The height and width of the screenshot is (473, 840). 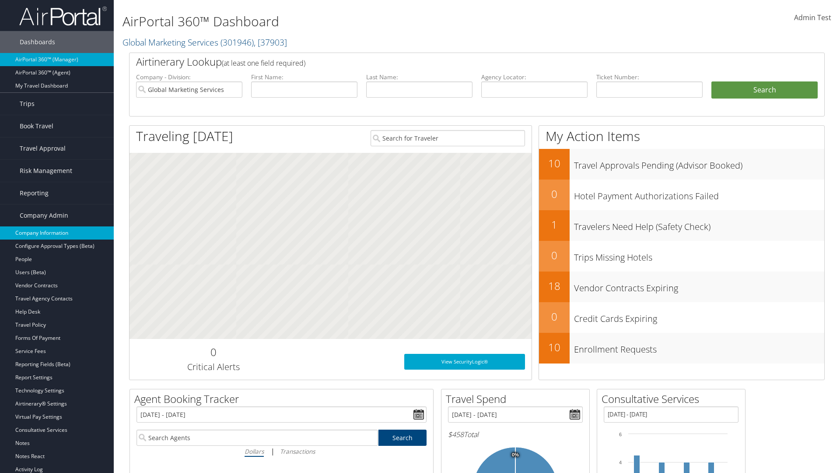 I want to click on h1: My Action Items, so click(x=682, y=136).